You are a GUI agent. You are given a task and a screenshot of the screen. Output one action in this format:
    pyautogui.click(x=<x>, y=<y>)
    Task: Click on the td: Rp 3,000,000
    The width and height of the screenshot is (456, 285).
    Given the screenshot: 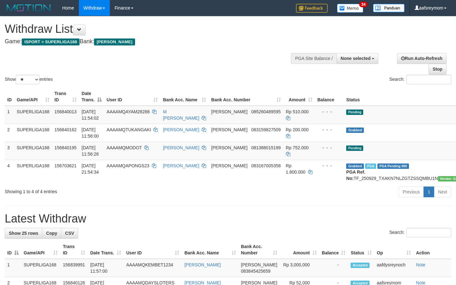 What is the action you would take?
    pyautogui.click(x=300, y=268)
    